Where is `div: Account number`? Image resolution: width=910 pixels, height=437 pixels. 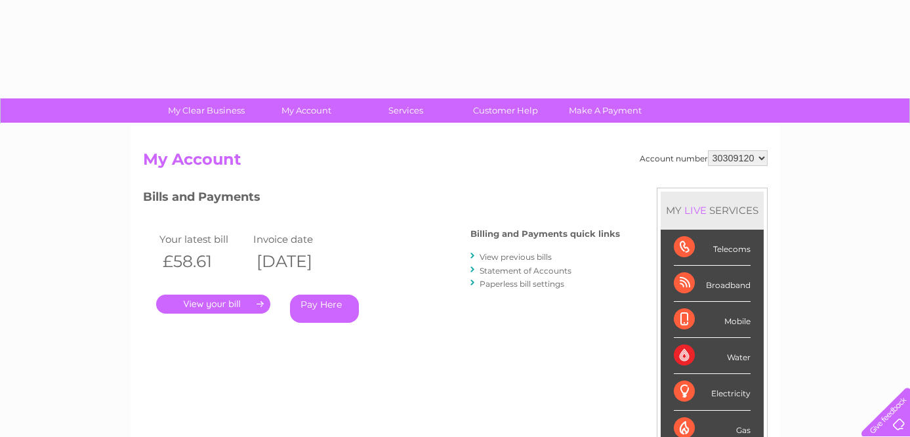 div: Account number is located at coordinates (703, 158).